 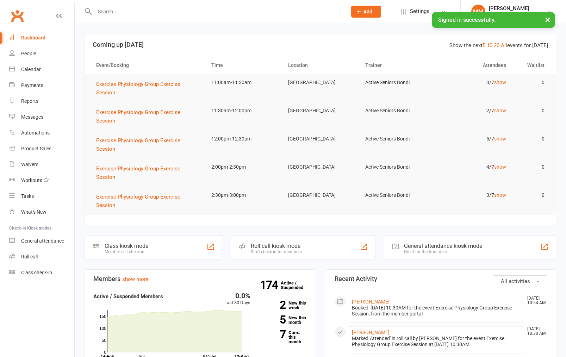 I want to click on a: 5New this month, so click(x=283, y=320).